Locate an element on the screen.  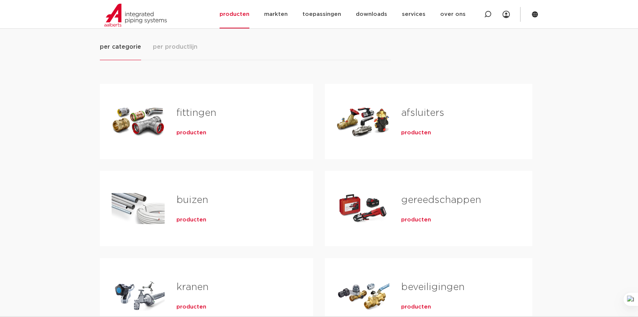
a: fittingen is located at coordinates (196, 113).